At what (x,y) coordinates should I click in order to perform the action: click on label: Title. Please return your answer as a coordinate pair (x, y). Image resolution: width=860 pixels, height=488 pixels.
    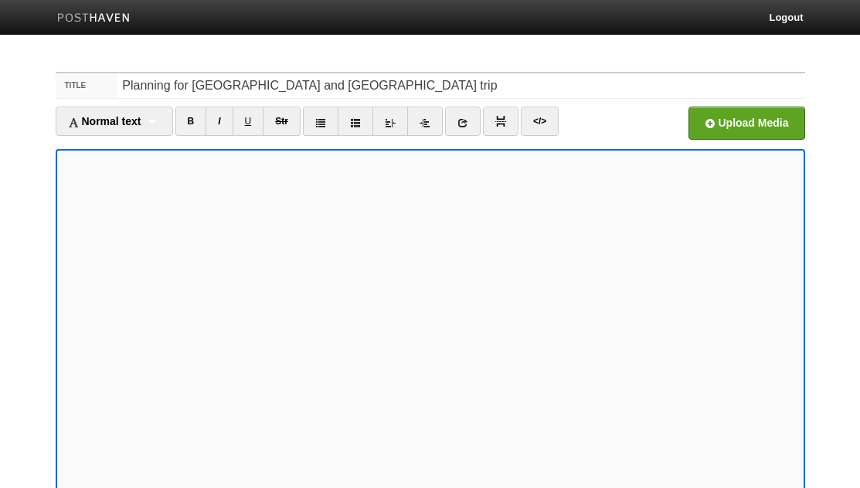
    Looking at the image, I should click on (87, 86).